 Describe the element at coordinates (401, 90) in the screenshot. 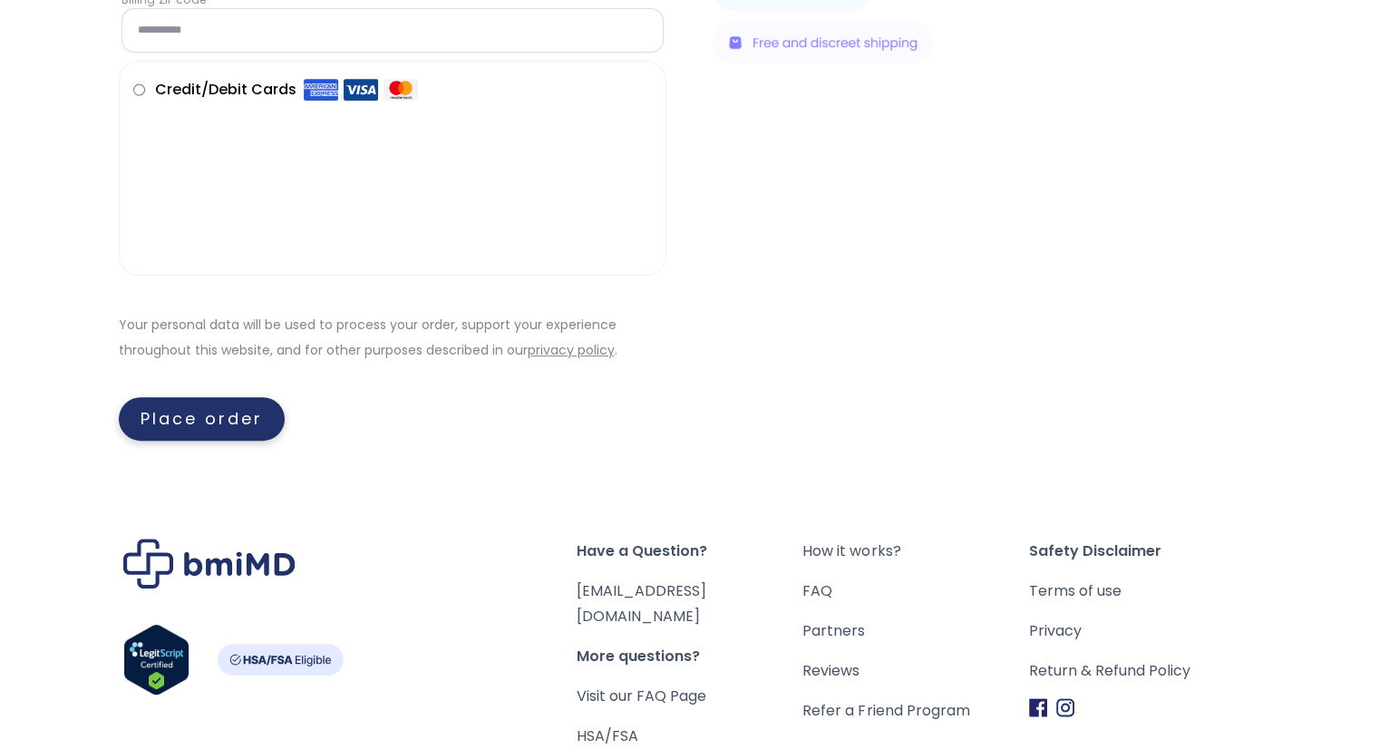

I see `img: Mastercard` at that location.